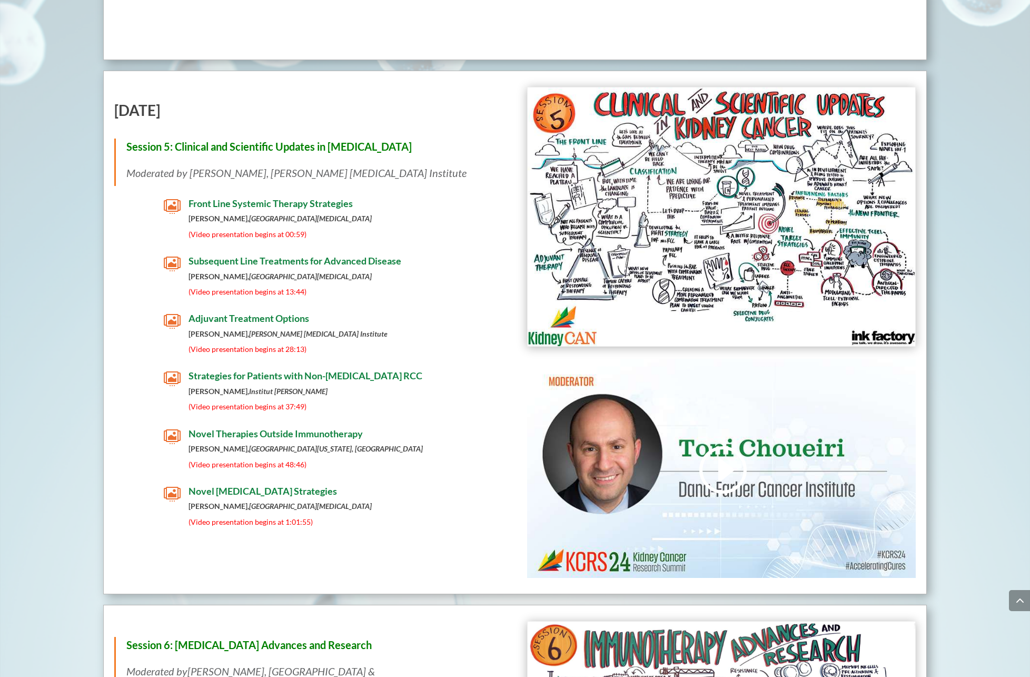 The width and height of the screenshot is (1030, 677). What do you see at coordinates (249, 318) in the screenshot?
I see `span: Adjuvant Treatment Options` at bounding box center [249, 318].